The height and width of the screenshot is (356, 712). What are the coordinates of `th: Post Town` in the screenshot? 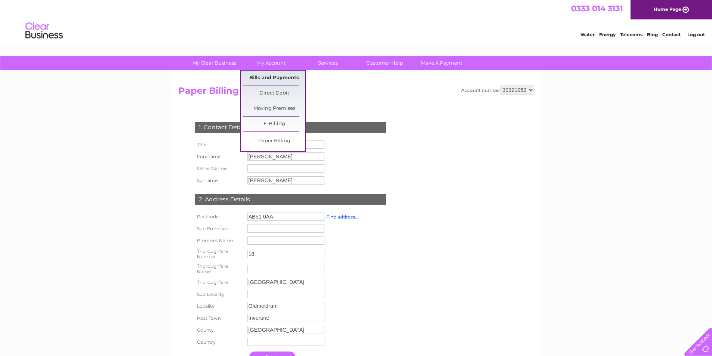 It's located at (219, 318).